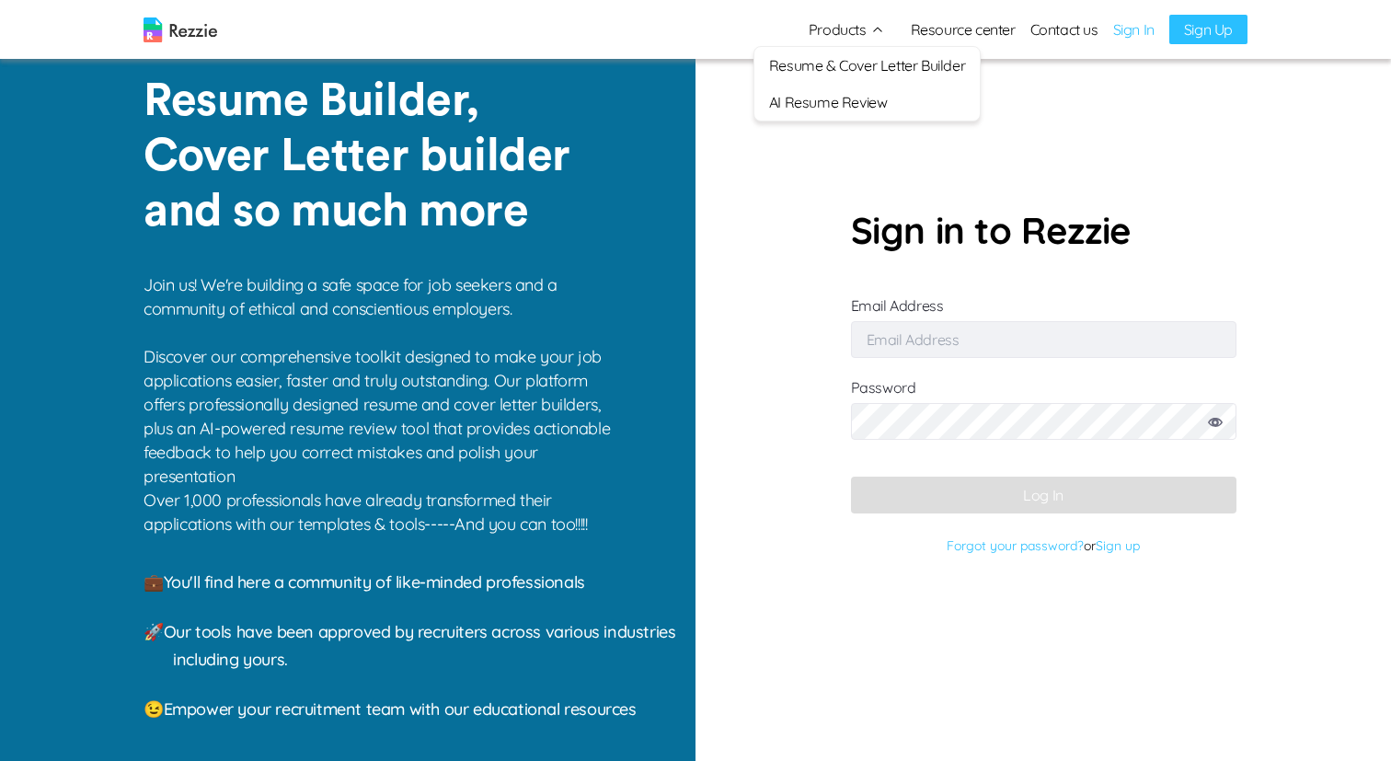  Describe the element at coordinates (180, 29) in the screenshot. I see `img: logo` at that location.